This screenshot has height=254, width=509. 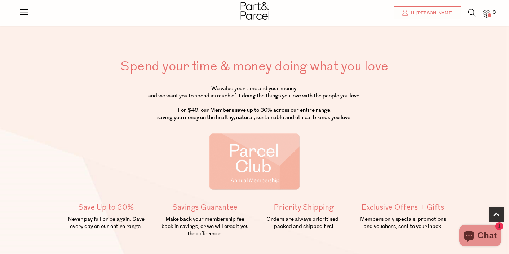 What do you see at coordinates (403, 207) in the screenshot?
I see `h5: Exclusive Offers + Gifts` at bounding box center [403, 207].